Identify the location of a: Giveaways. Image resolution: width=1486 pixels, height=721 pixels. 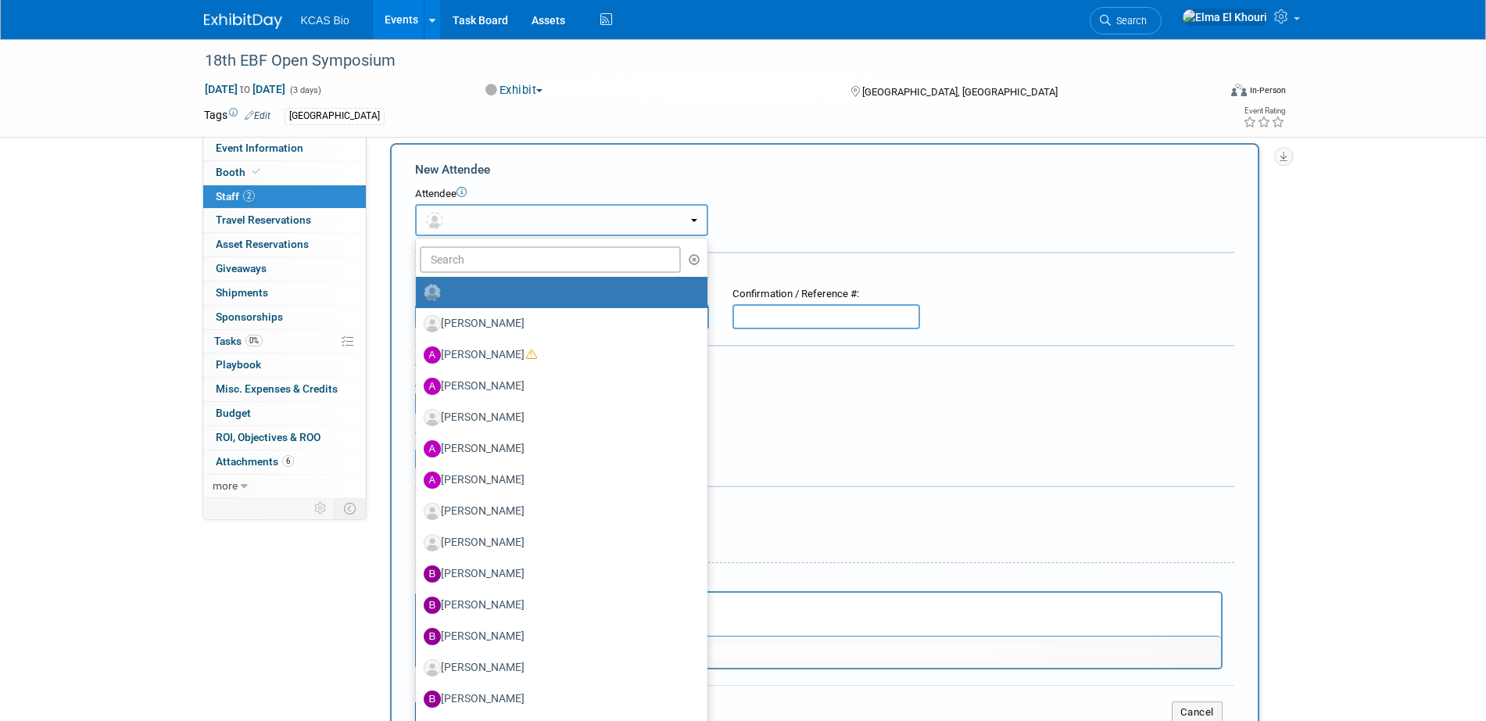
(285, 269).